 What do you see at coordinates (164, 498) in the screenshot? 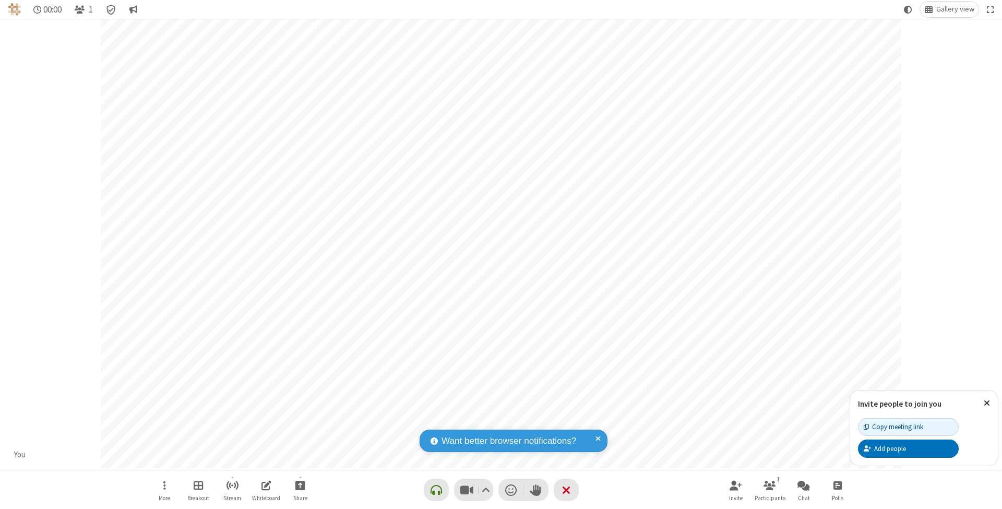
I see `span: More` at bounding box center [164, 498].